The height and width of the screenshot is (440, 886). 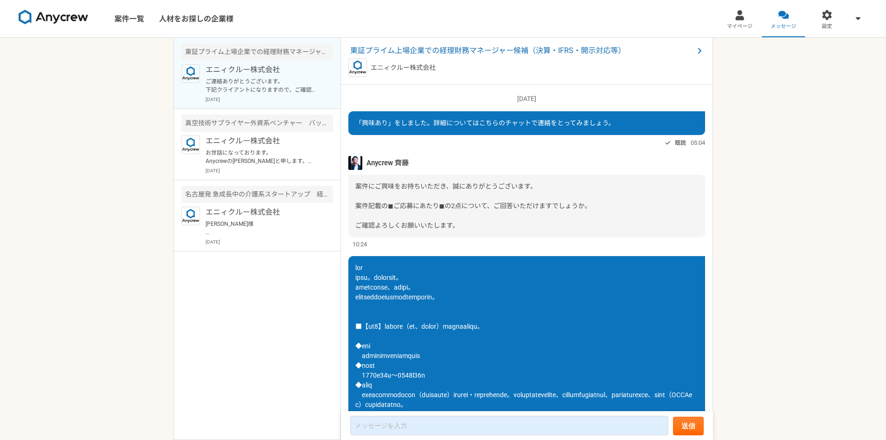 I want to click on img: S__5267474.jpg, so click(x=355, y=163).